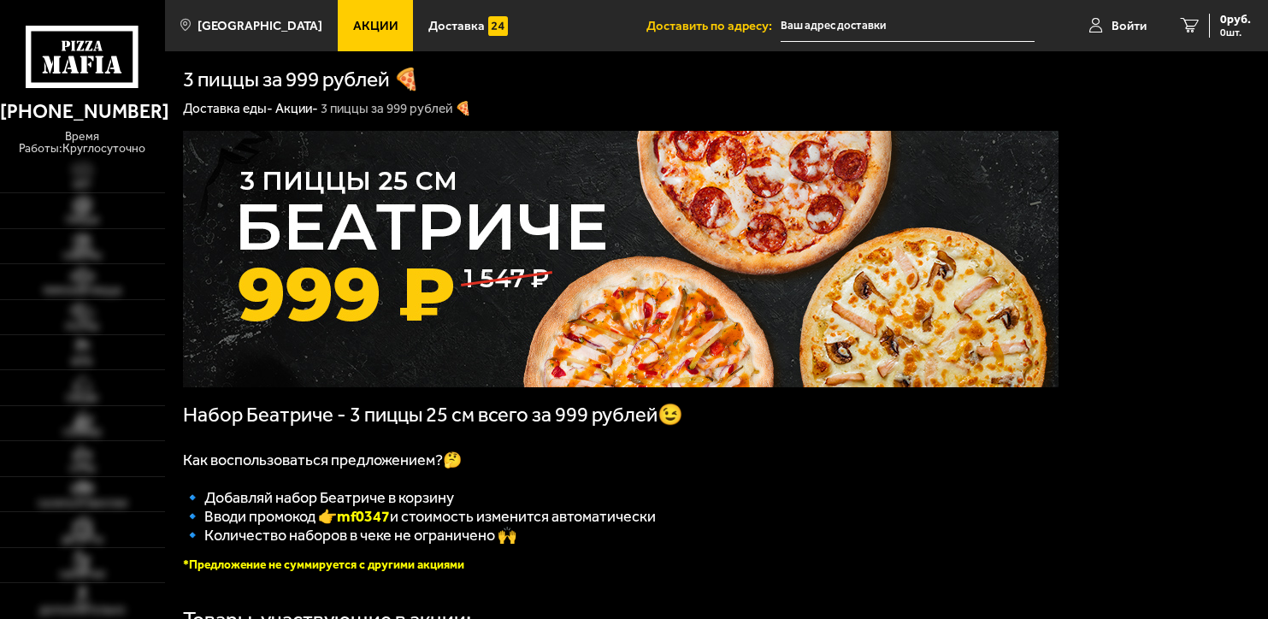 This screenshot has height=619, width=1268. I want to click on div: 3 пиццы за 999 рублей 🍕, so click(396, 109).